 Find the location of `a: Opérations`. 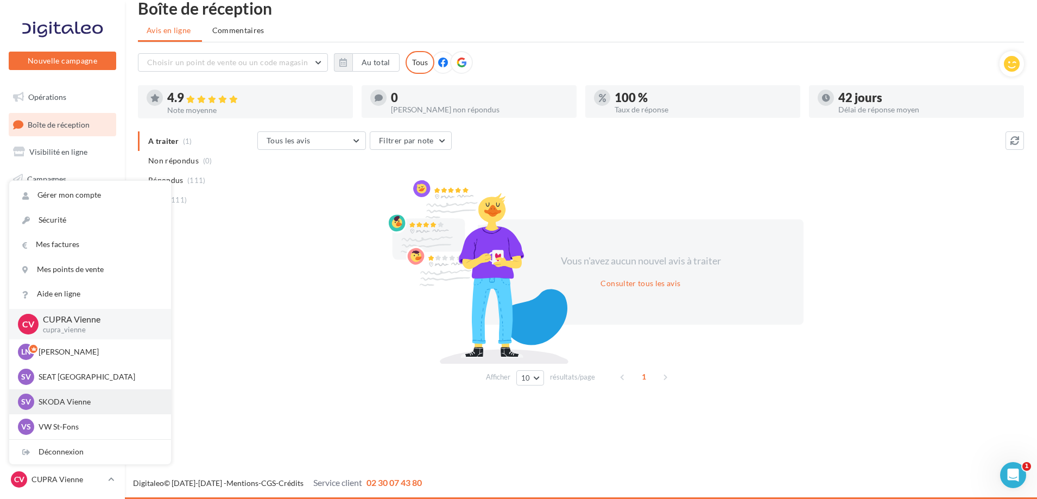

a: Opérations is located at coordinates (62, 97).